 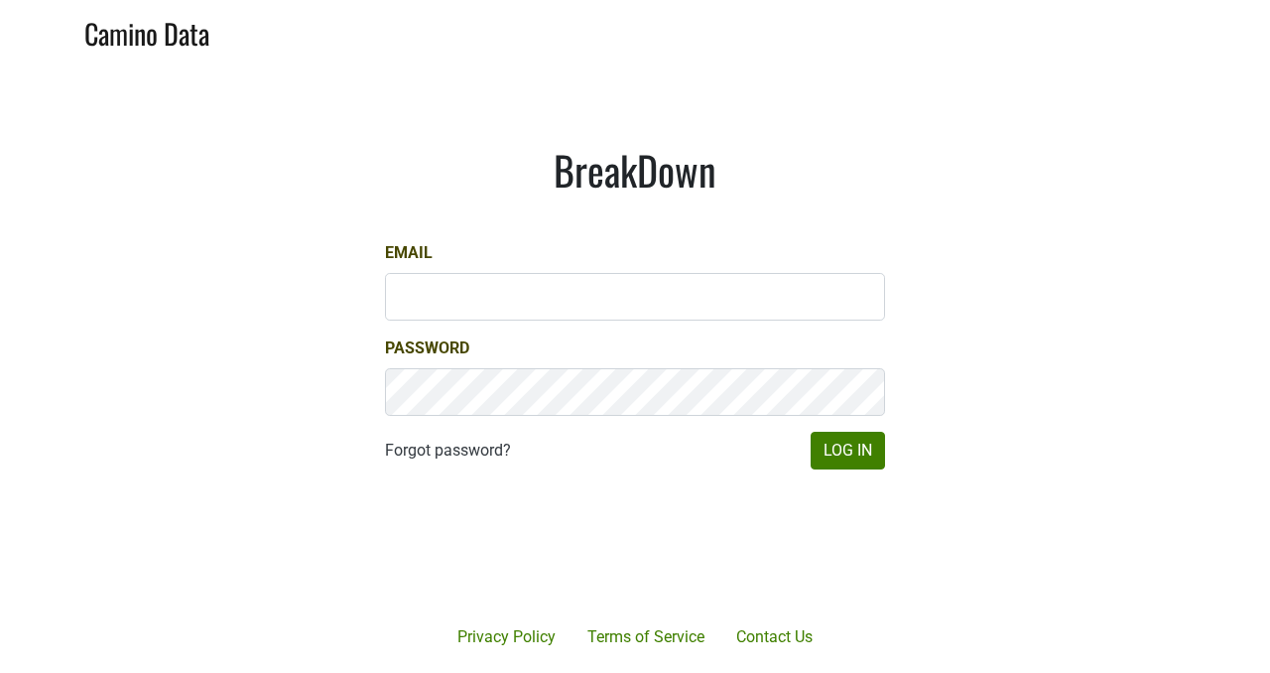 I want to click on a: Contact Us, so click(x=774, y=637).